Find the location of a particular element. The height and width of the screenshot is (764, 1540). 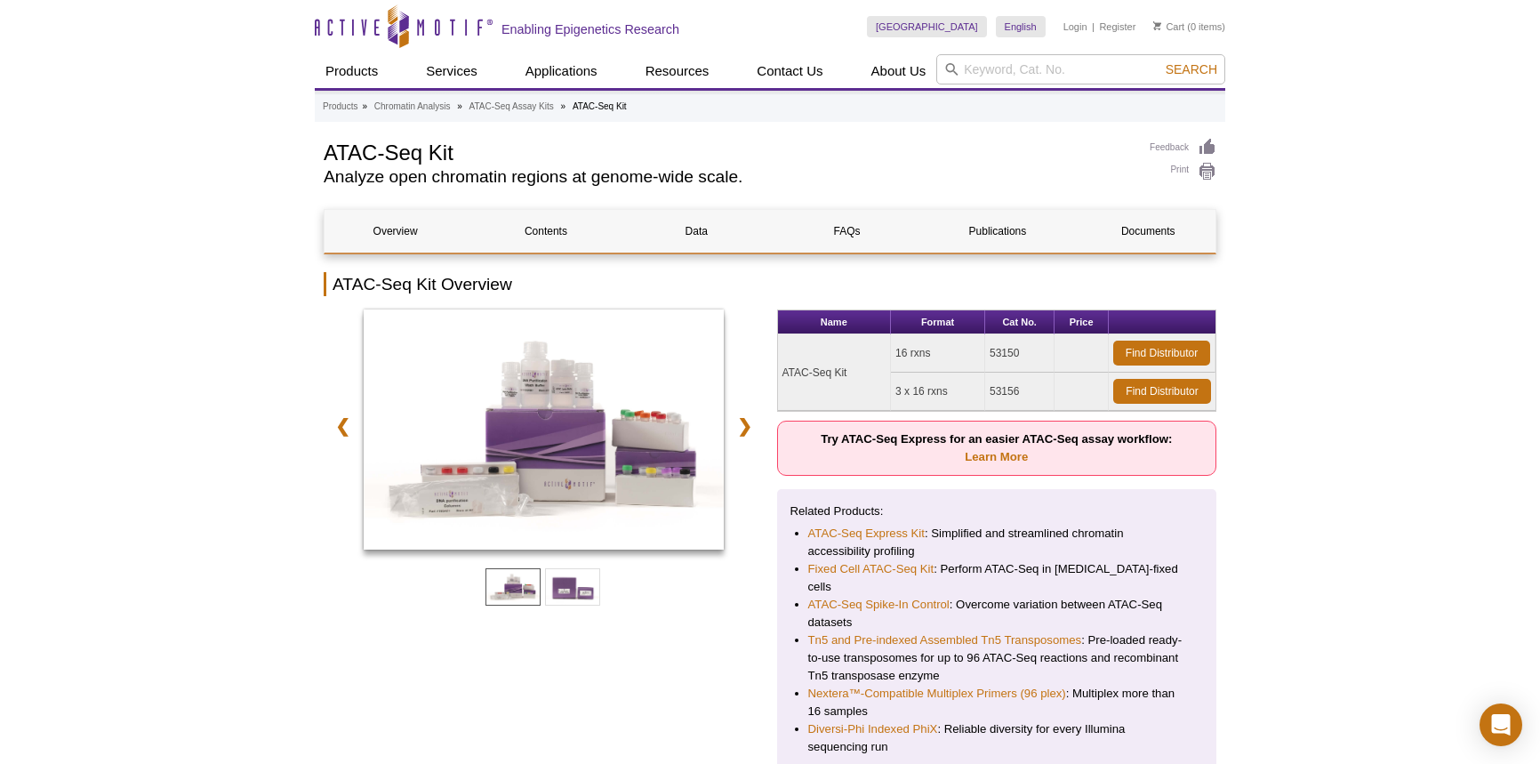

td: 16 rxns is located at coordinates (938, 353).